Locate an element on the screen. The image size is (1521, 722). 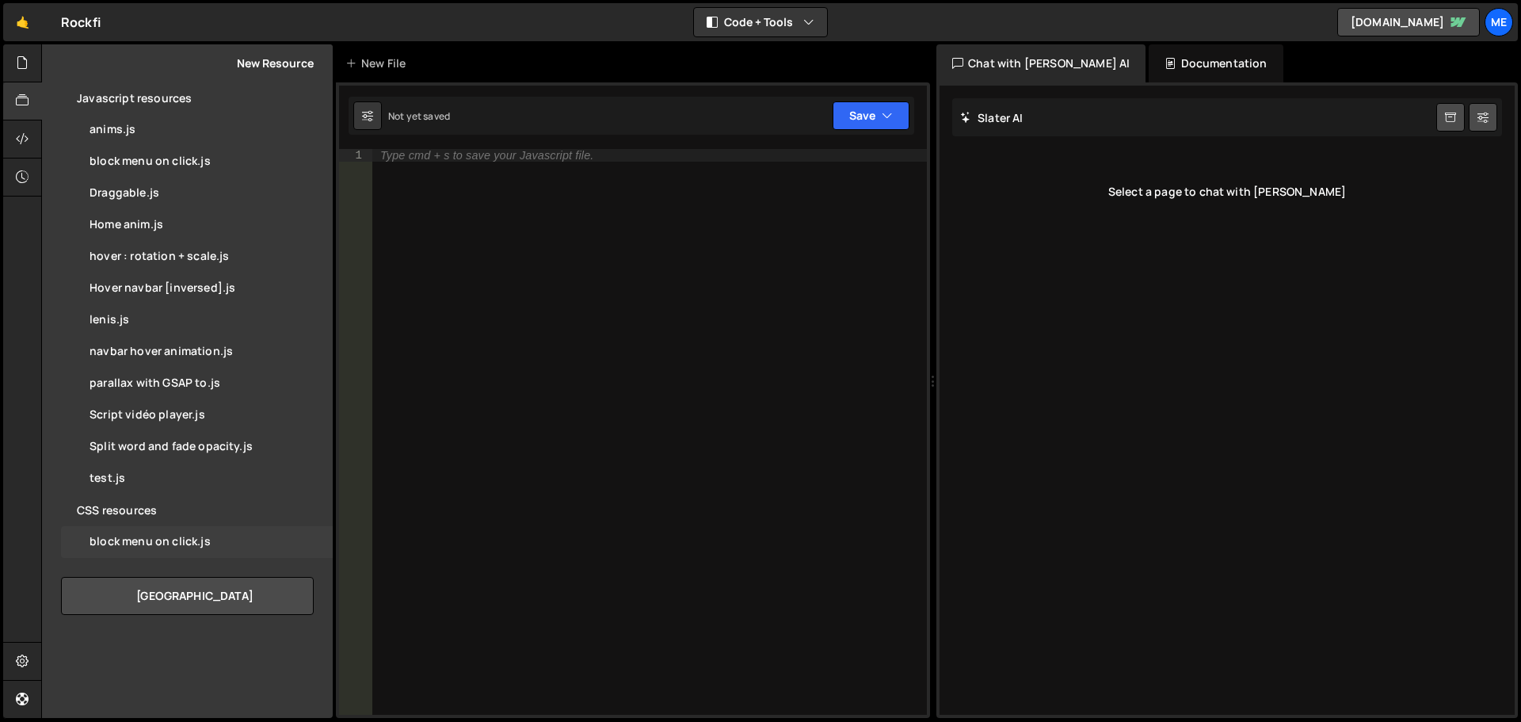
div: Draggable.js is located at coordinates (124, 193).